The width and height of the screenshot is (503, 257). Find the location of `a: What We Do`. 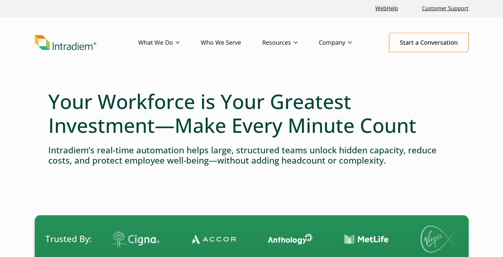

a: What We Do is located at coordinates (169, 43).